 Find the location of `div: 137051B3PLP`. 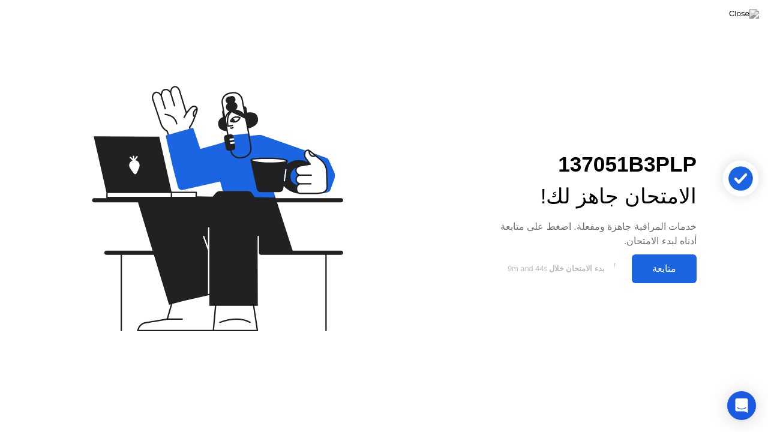

div: 137051B3PLP is located at coordinates (590, 164).